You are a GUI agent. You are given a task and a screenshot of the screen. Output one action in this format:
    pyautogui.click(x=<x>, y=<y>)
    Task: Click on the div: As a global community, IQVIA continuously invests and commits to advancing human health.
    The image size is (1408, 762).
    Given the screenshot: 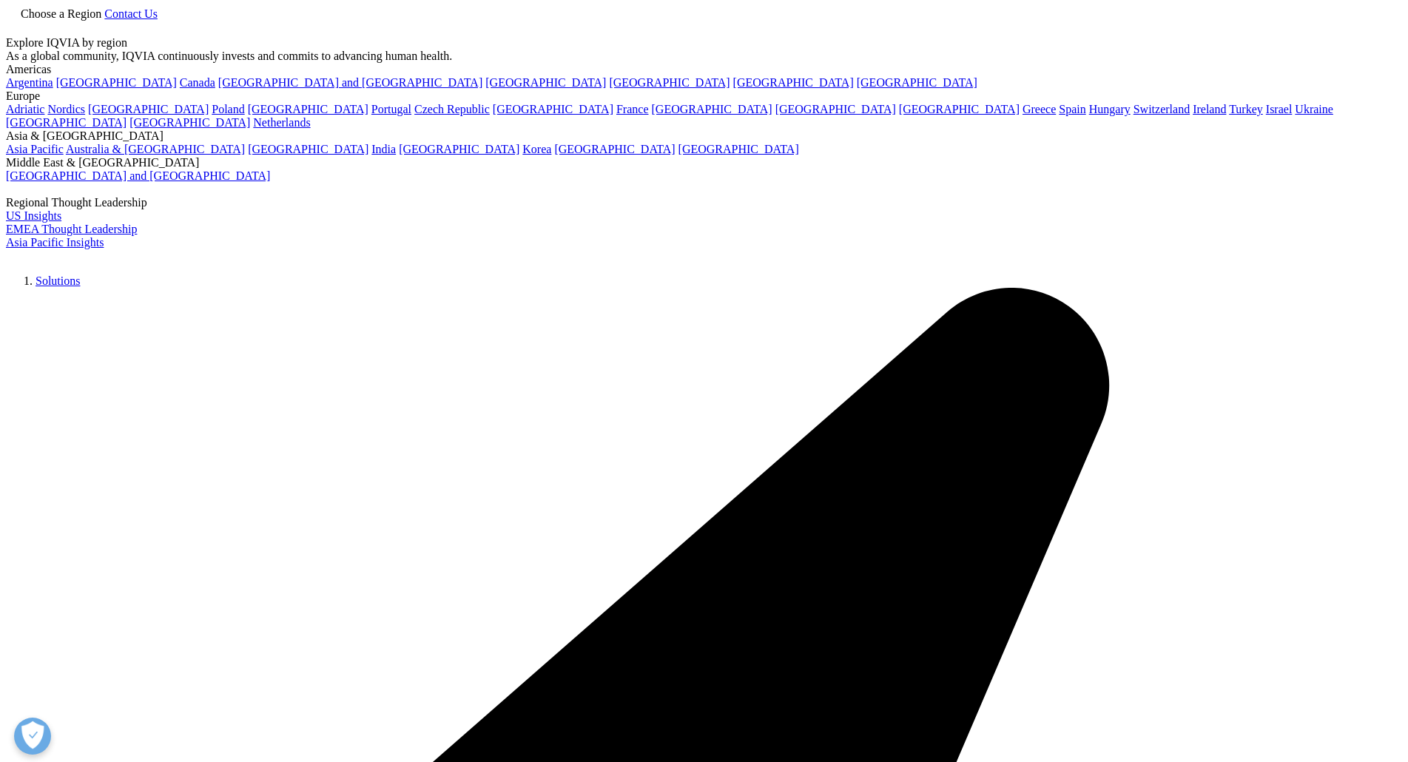 What is the action you would take?
    pyautogui.click(x=704, y=56)
    